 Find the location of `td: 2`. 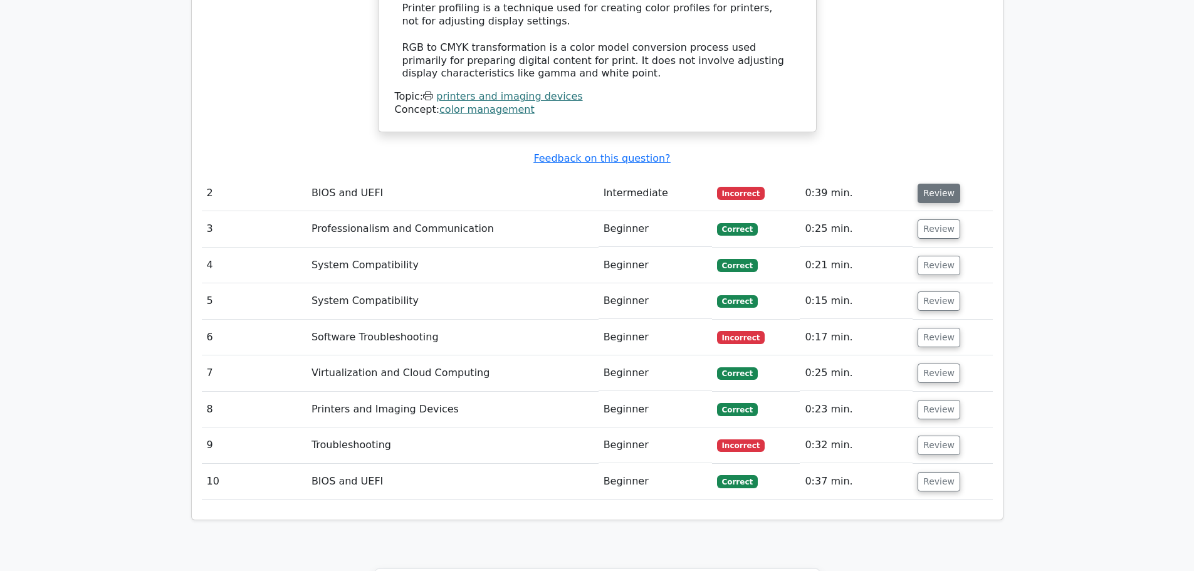

td: 2 is located at coordinates (254, 193).